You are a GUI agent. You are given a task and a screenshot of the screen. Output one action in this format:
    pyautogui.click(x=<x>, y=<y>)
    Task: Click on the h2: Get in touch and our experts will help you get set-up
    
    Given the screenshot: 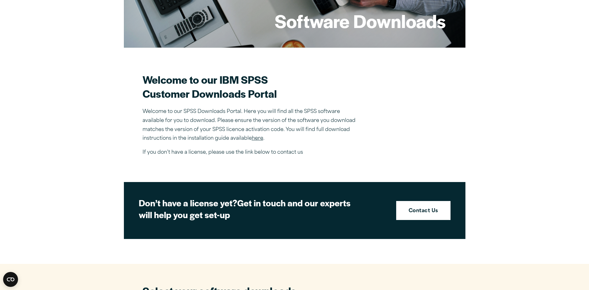 What is the action you would take?
    pyautogui.click(x=248, y=208)
    